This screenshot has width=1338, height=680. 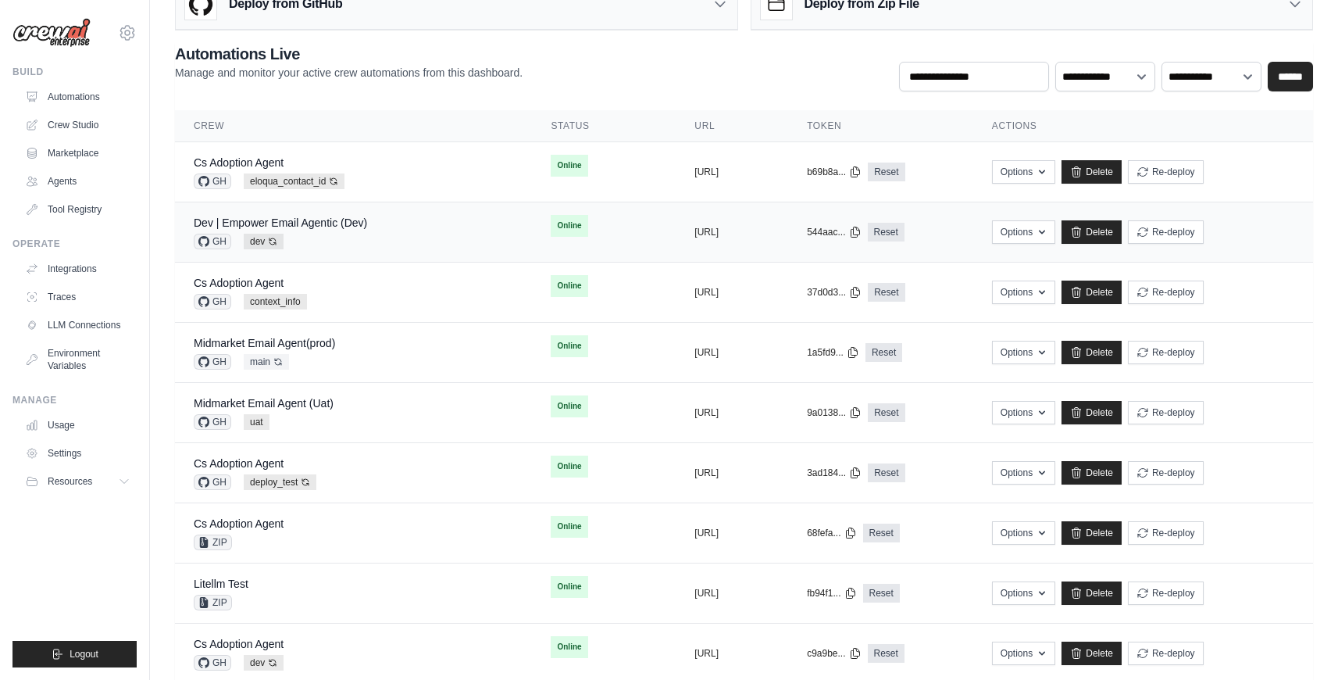 I want to click on div: Build, so click(x=74, y=72).